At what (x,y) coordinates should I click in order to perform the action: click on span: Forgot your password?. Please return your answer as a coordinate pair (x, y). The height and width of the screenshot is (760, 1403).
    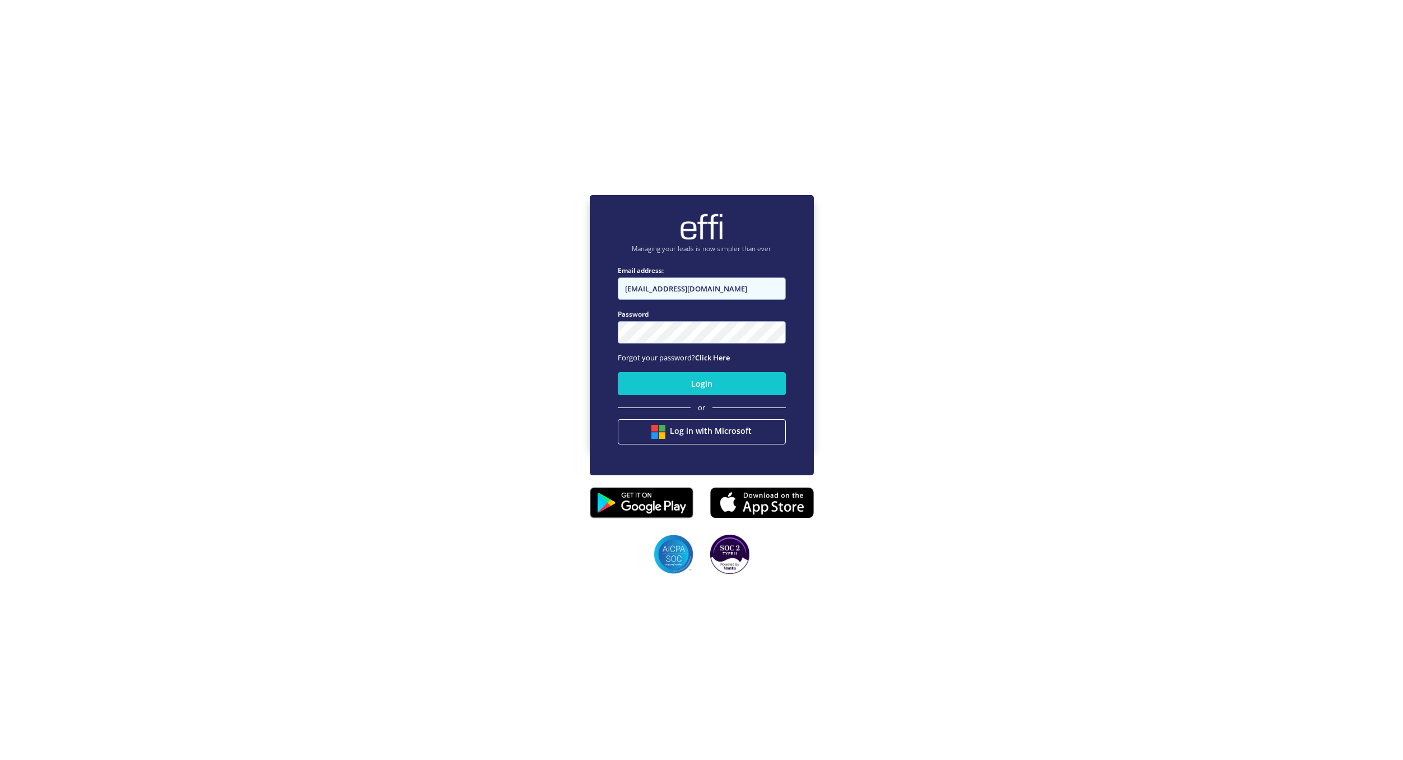
    Looking at the image, I should click on (674, 357).